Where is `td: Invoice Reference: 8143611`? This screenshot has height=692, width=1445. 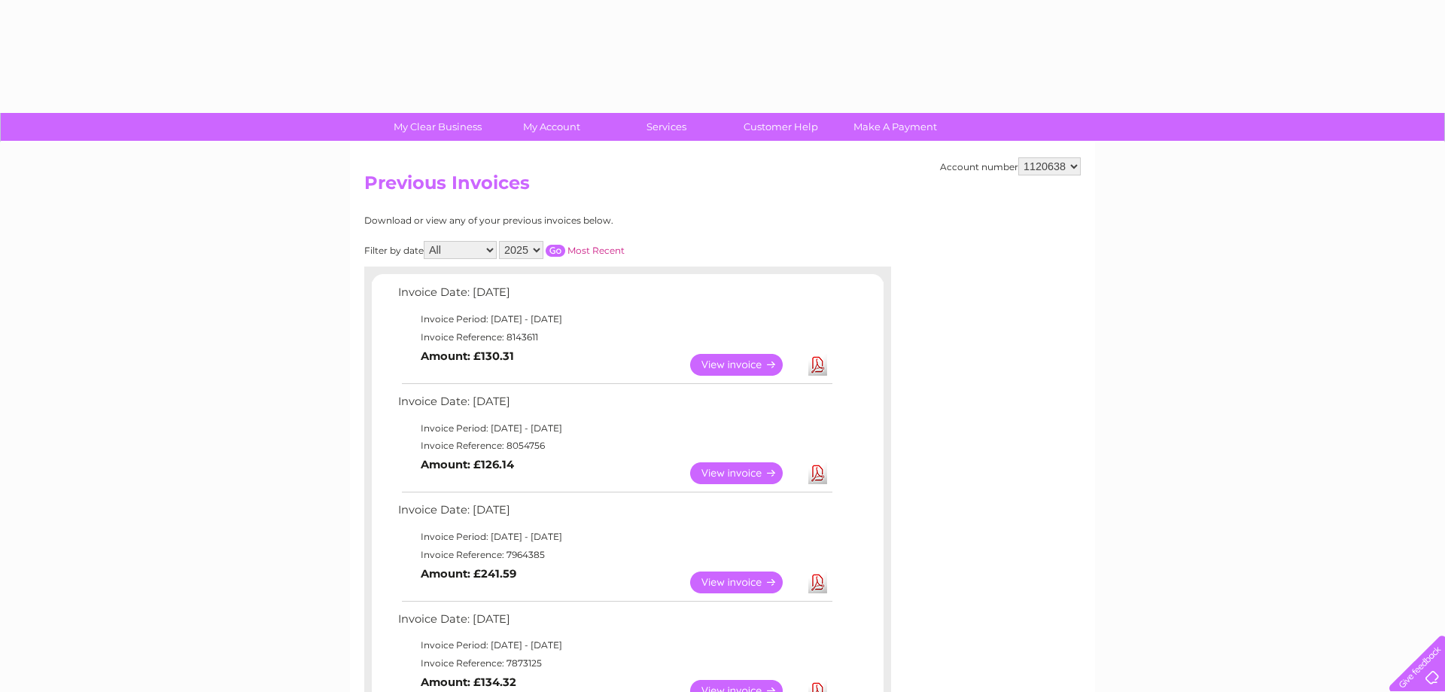 td: Invoice Reference: 8143611 is located at coordinates (614, 337).